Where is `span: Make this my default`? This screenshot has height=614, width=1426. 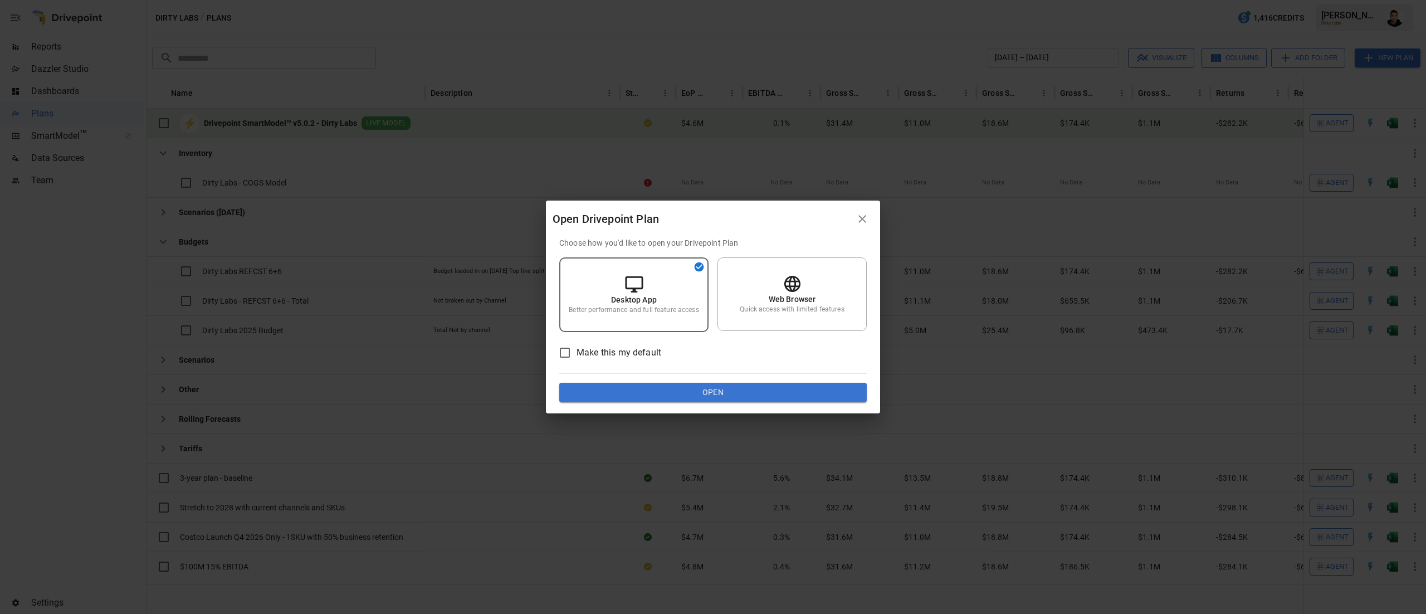 span: Make this my default is located at coordinates (619, 353).